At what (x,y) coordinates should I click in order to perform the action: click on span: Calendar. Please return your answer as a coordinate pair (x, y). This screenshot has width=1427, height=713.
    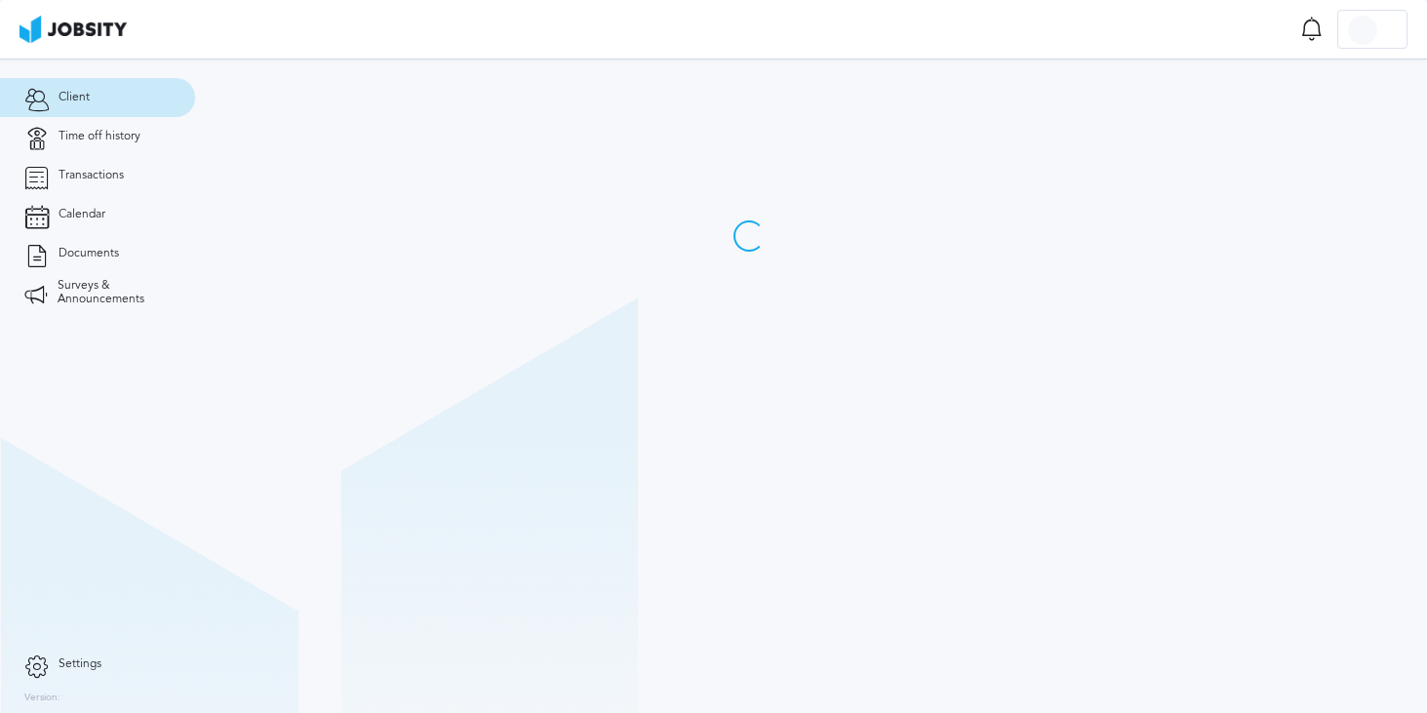
    Looking at the image, I should click on (82, 215).